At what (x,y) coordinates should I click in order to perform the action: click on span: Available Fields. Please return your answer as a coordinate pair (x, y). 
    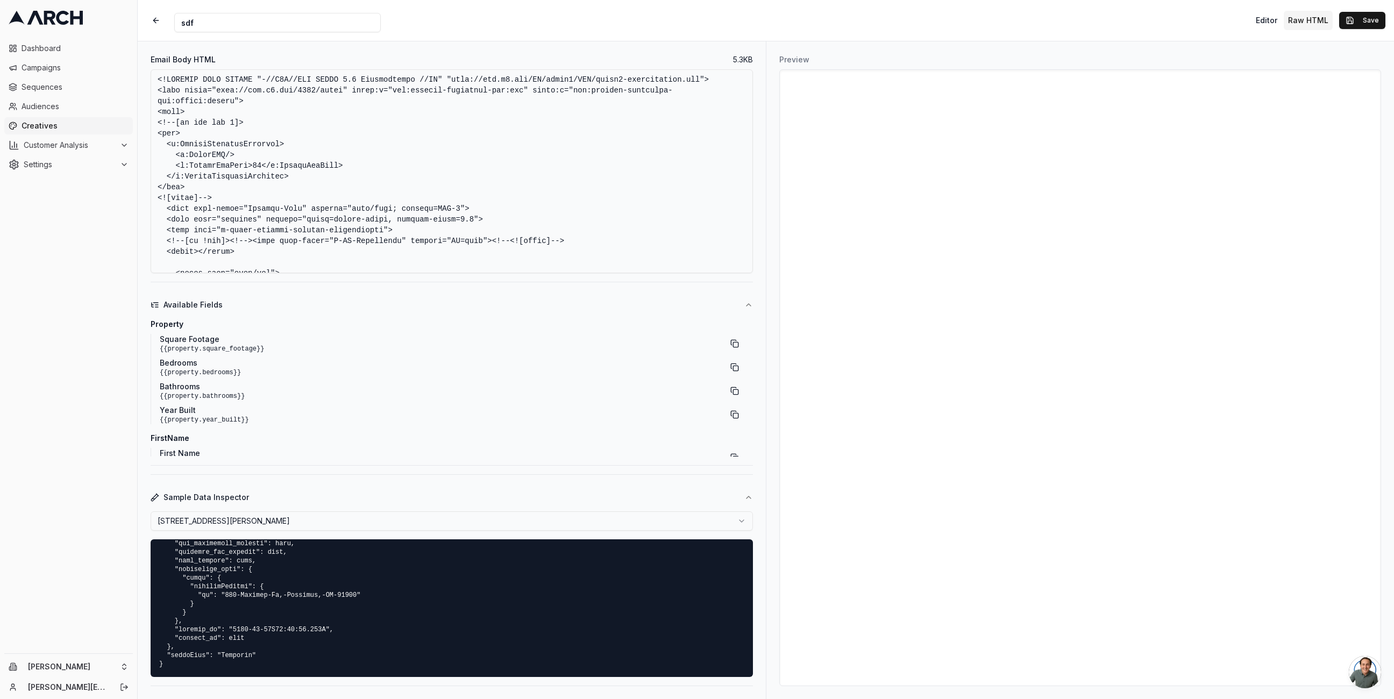
    Looking at the image, I should click on (193, 305).